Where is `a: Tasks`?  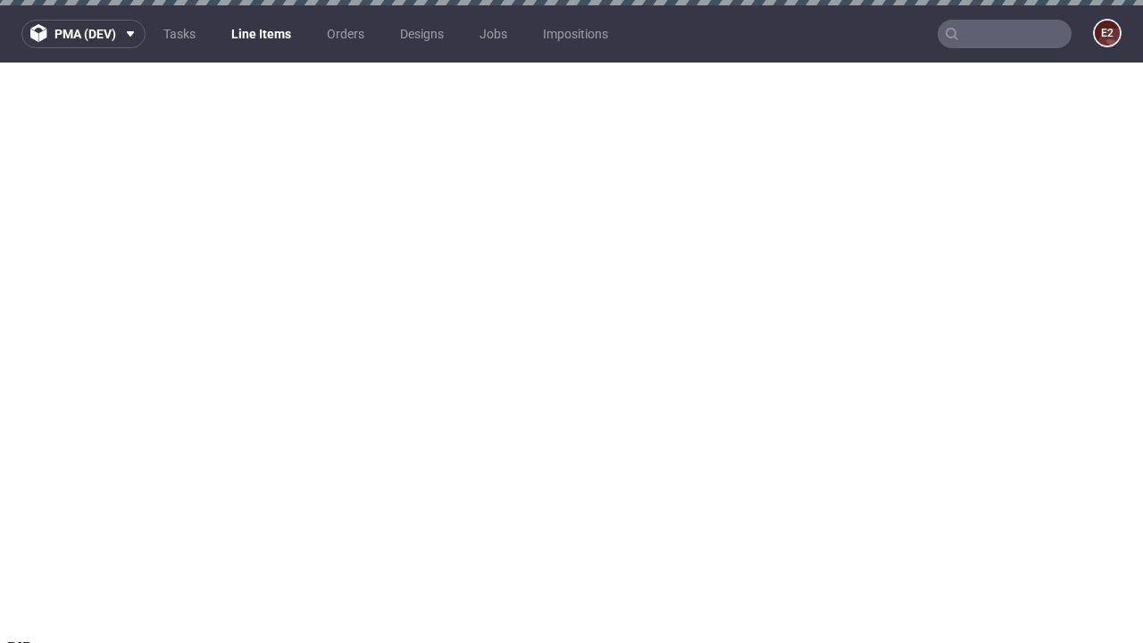
a: Tasks is located at coordinates (179, 34).